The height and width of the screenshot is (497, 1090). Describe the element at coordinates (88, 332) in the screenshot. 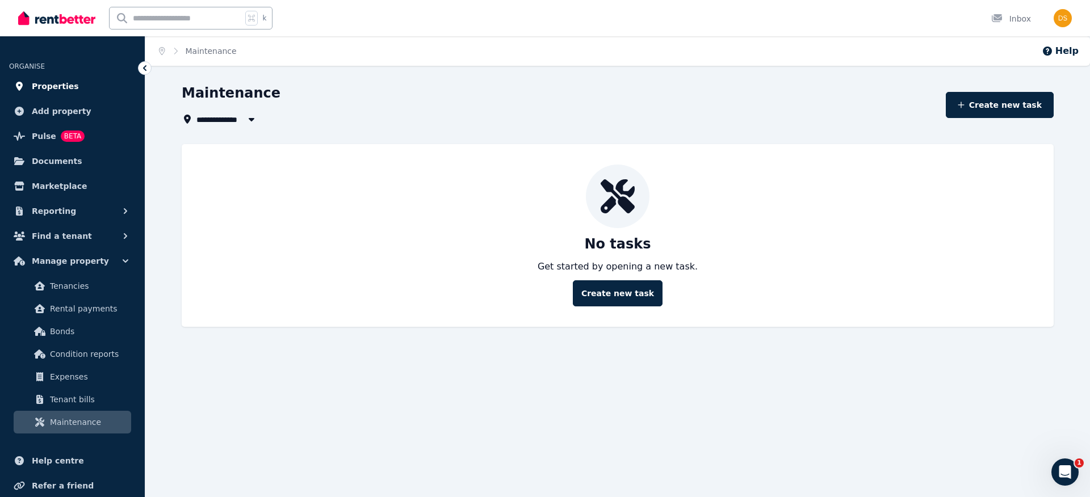

I see `span: Bonds` at that location.